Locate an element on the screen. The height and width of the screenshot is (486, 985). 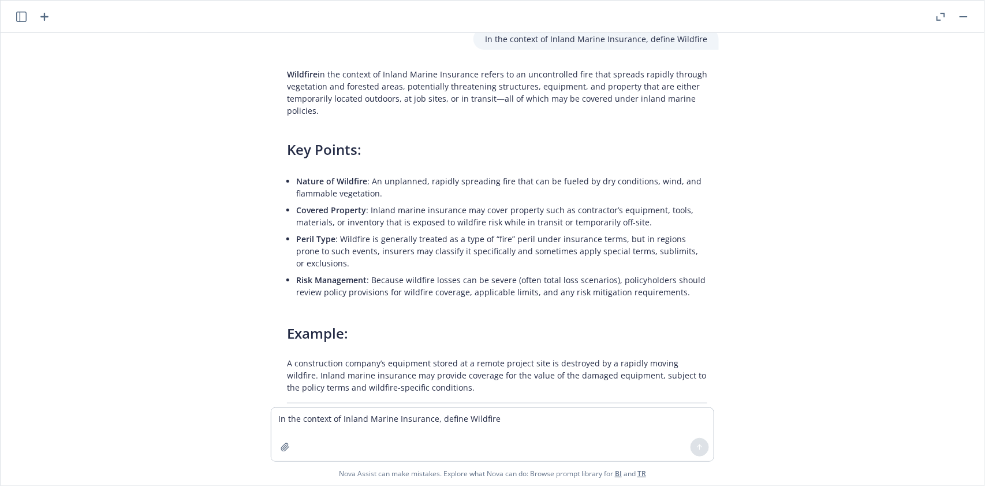
span: Covered Property is located at coordinates (331, 210).